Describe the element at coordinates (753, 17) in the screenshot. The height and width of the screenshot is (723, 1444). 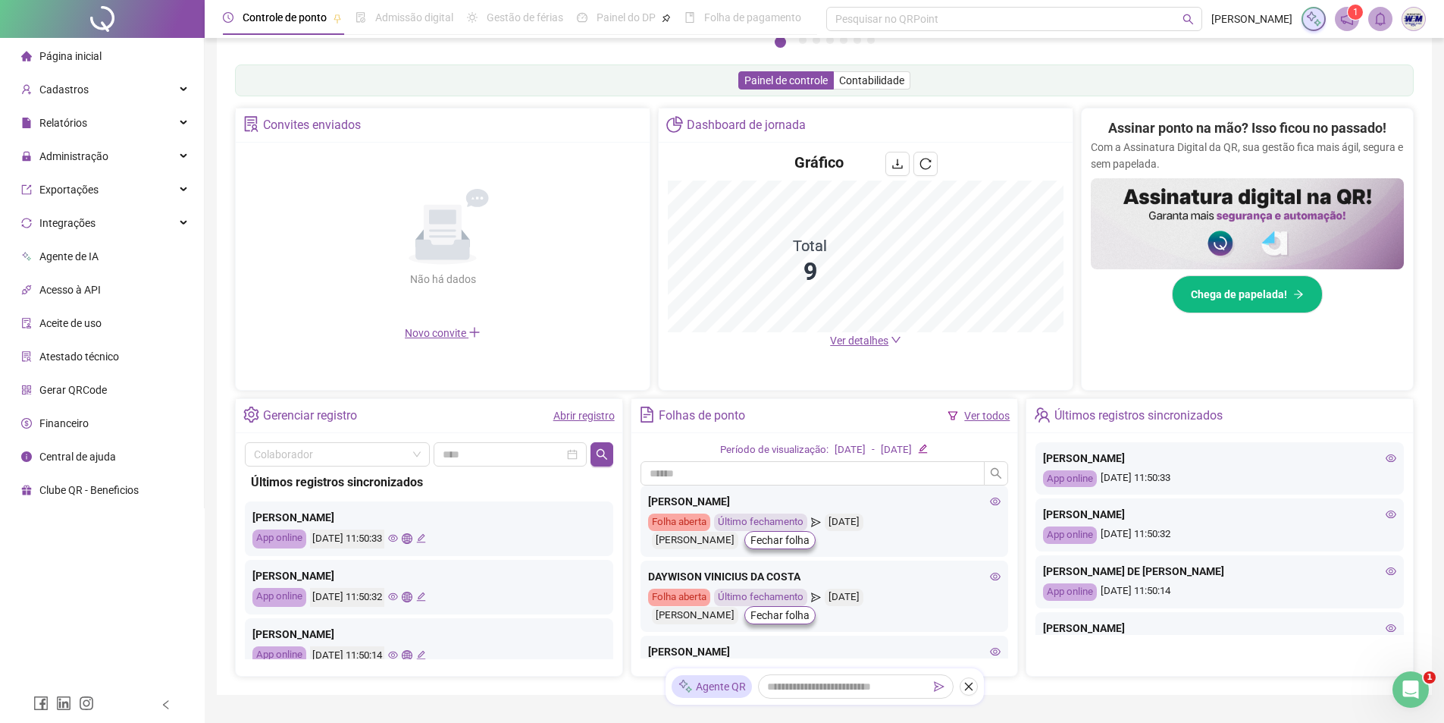
I see `span: Folha de pagamento` at that location.